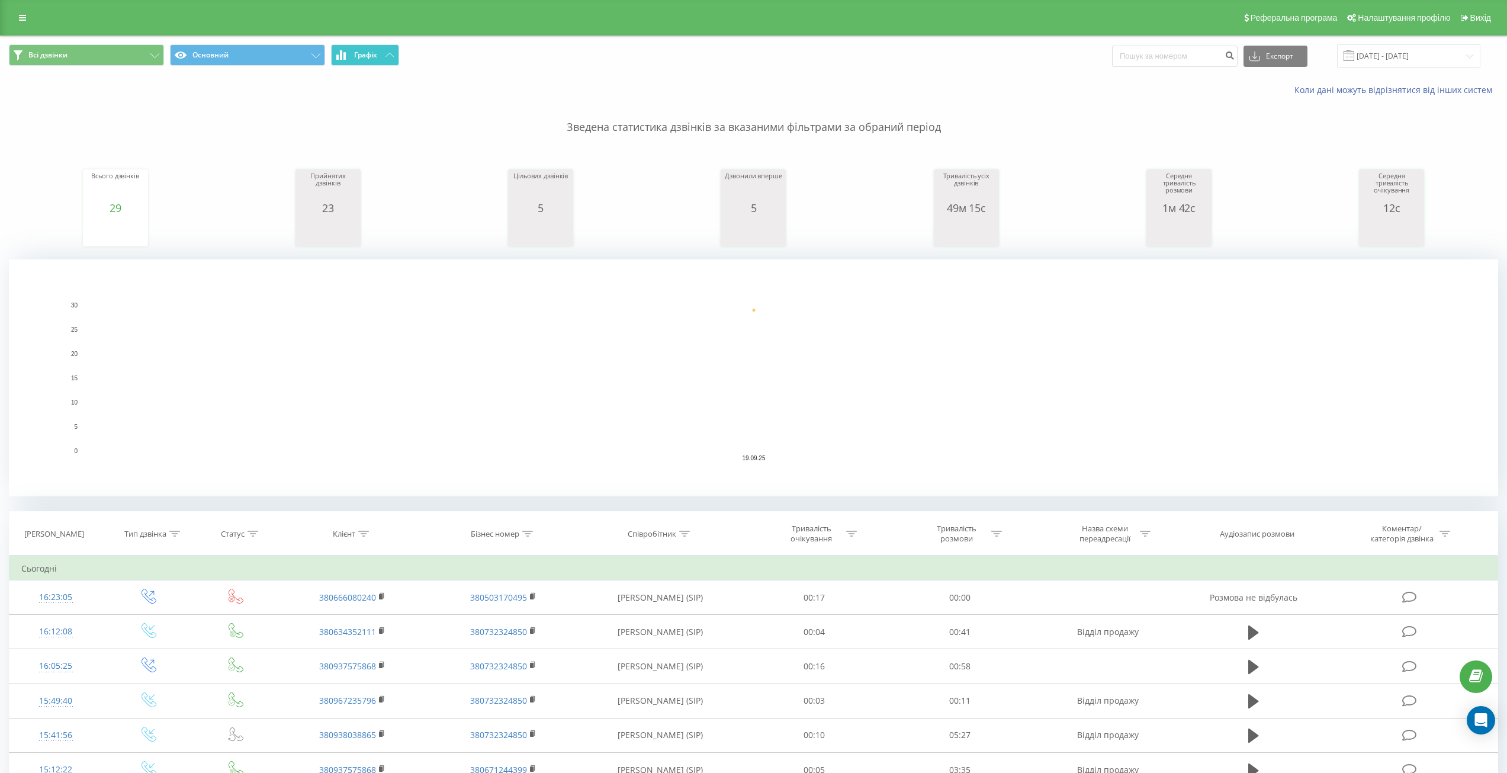 This screenshot has height=773, width=1507. What do you see at coordinates (1396, 89) in the screenshot?
I see `a: Коли дані можуть відрізнятися вiд інших систем` at bounding box center [1396, 89].